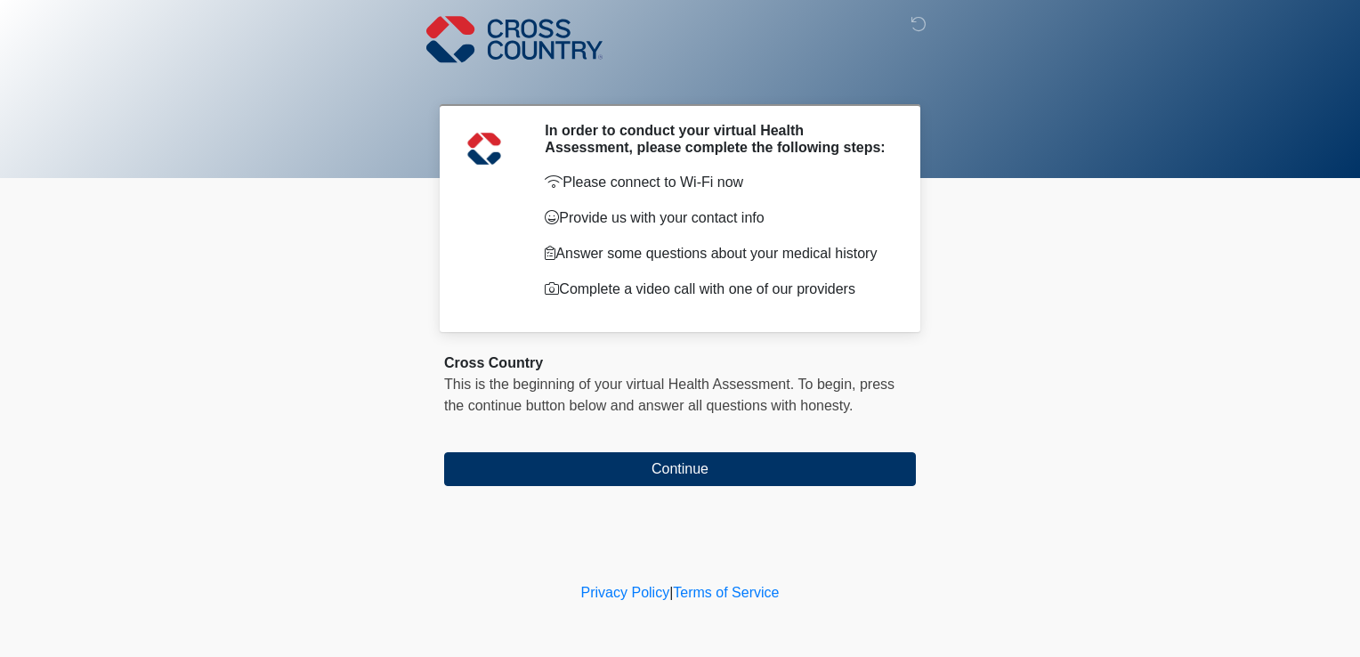  What do you see at coordinates (716, 289) in the screenshot?
I see `p: Complete a video call with one of our providers` at bounding box center [716, 289].